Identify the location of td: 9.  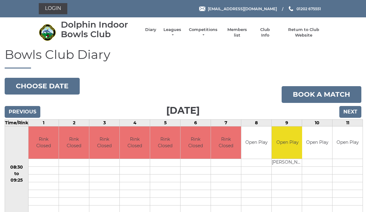
(287, 123).